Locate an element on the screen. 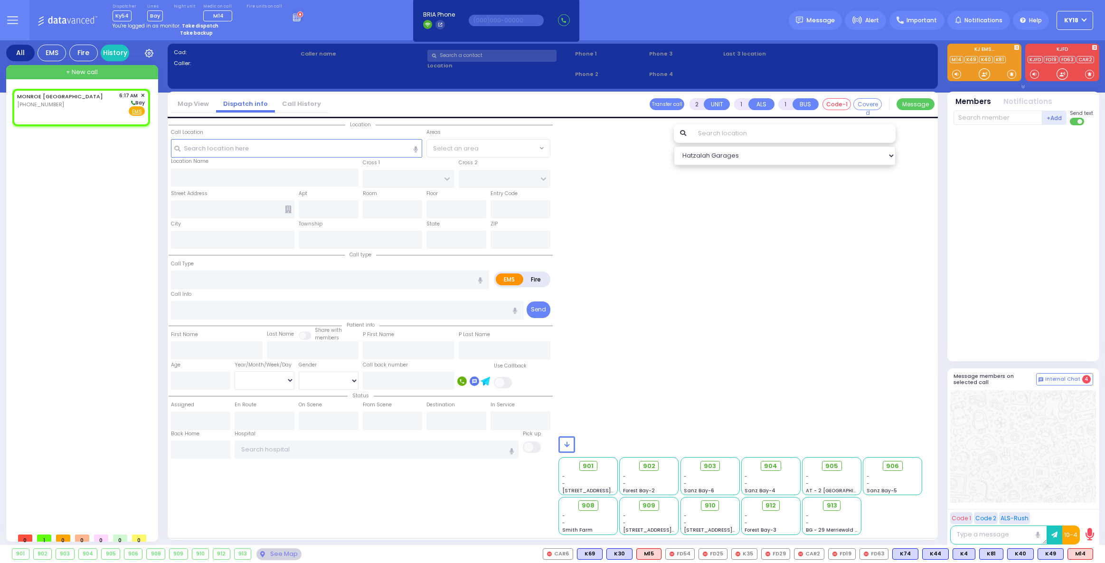 This screenshot has width=1105, height=563. span: 6:17 AM is located at coordinates (128, 95).